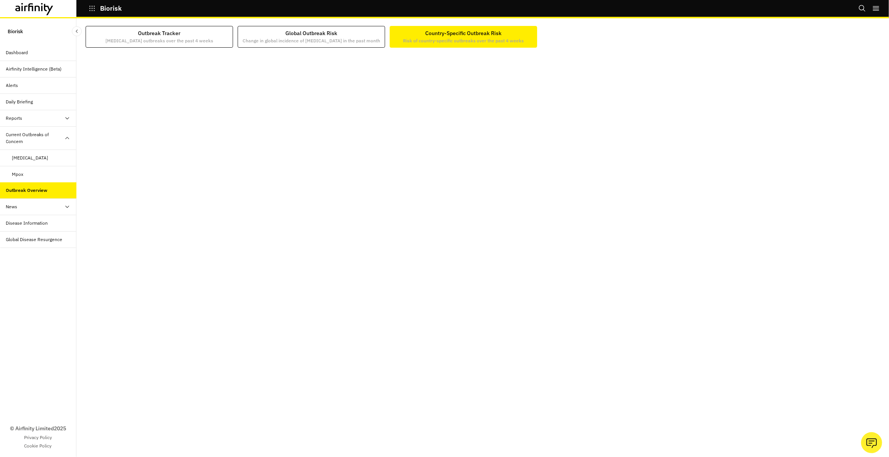  I want to click on div: News, so click(12, 207).